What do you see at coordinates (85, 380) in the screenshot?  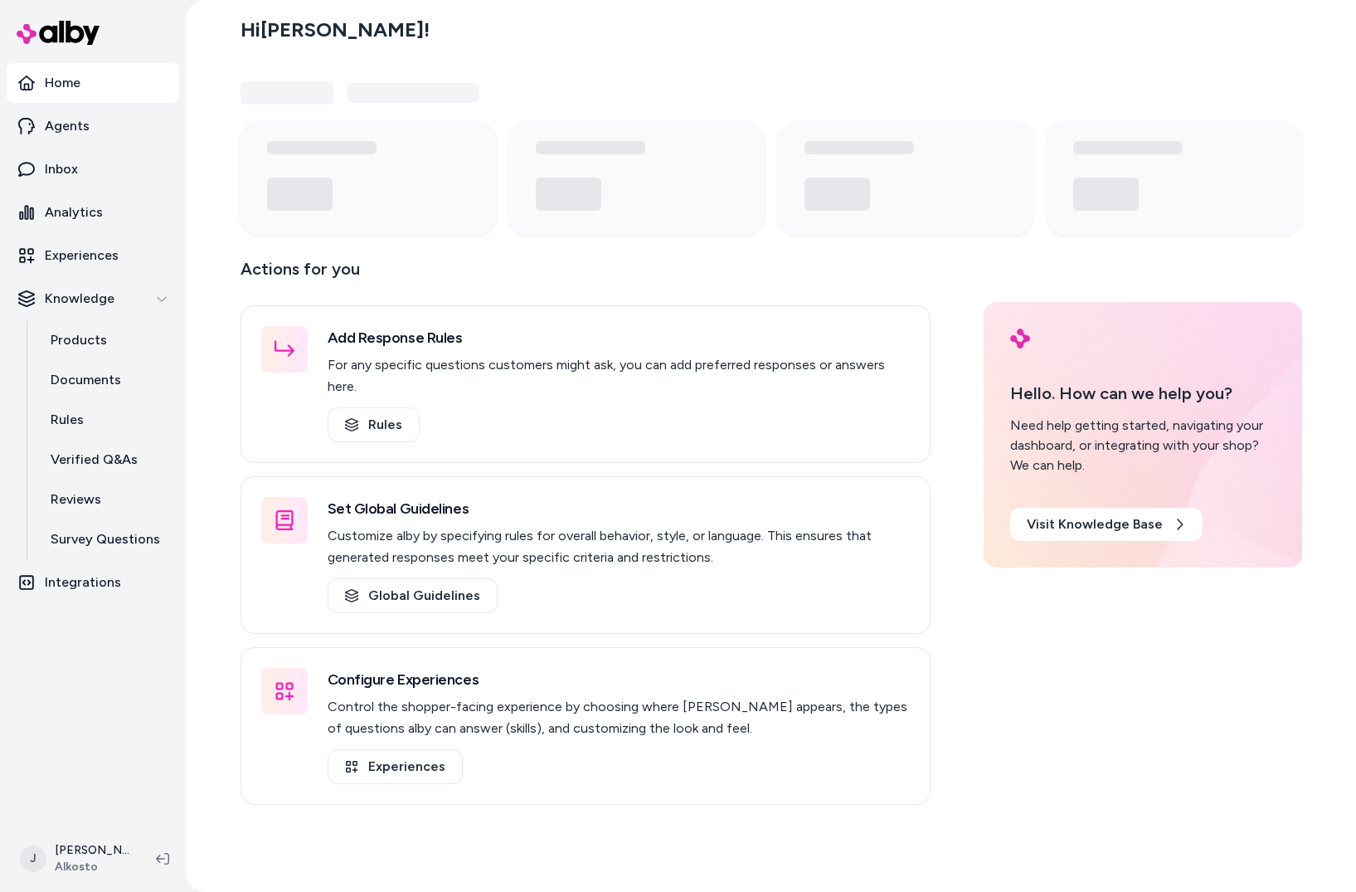 I see `p: Documents` at bounding box center [85, 380].